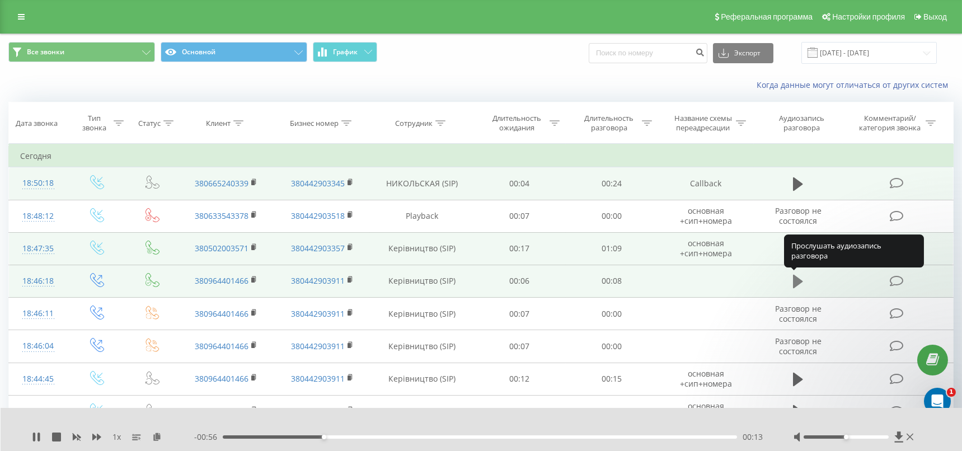 This screenshot has width=962, height=451. What do you see at coordinates (517, 123) in the screenshot?
I see `div: Длительность ожидания` at bounding box center [517, 123].